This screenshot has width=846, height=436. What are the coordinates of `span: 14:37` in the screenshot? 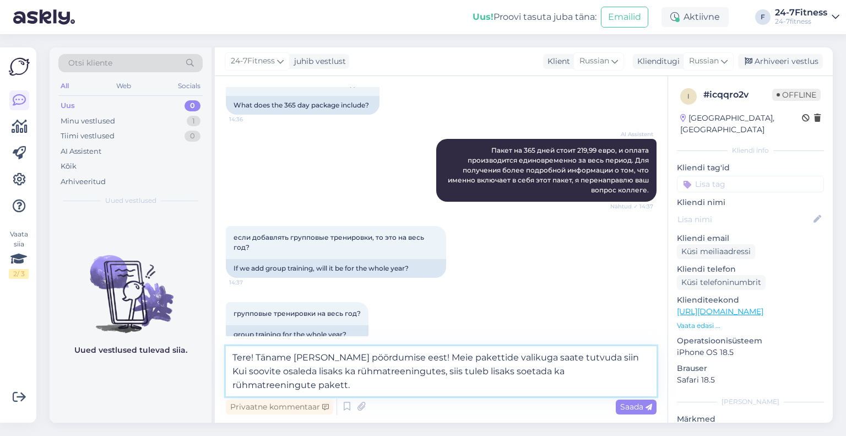 It's located at (249, 282).